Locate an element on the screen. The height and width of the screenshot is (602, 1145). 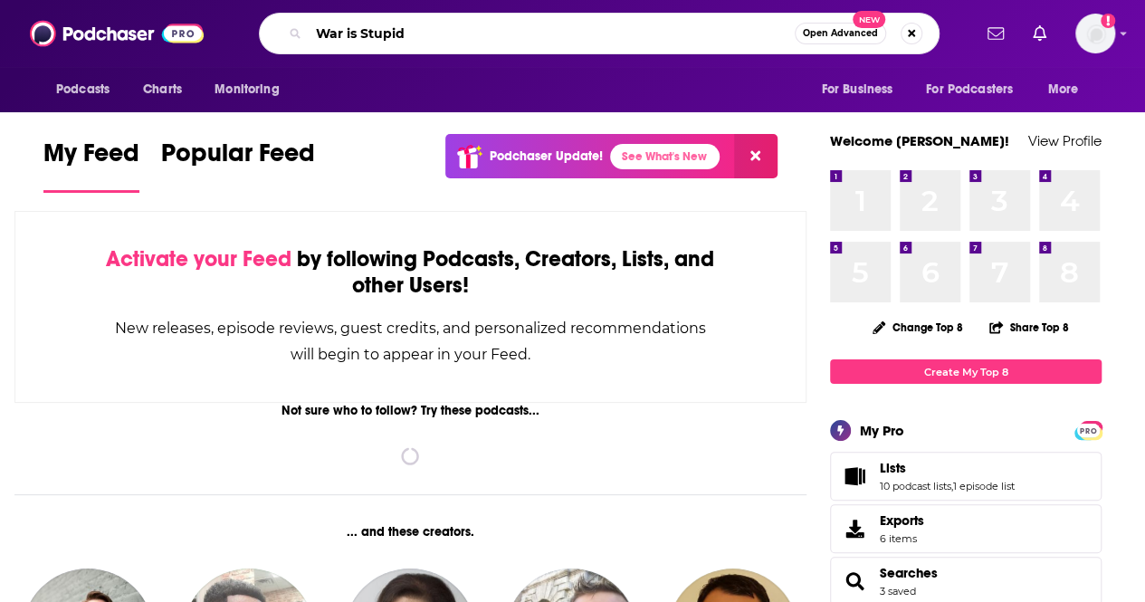
a: Popular Feed is located at coordinates (238, 165).